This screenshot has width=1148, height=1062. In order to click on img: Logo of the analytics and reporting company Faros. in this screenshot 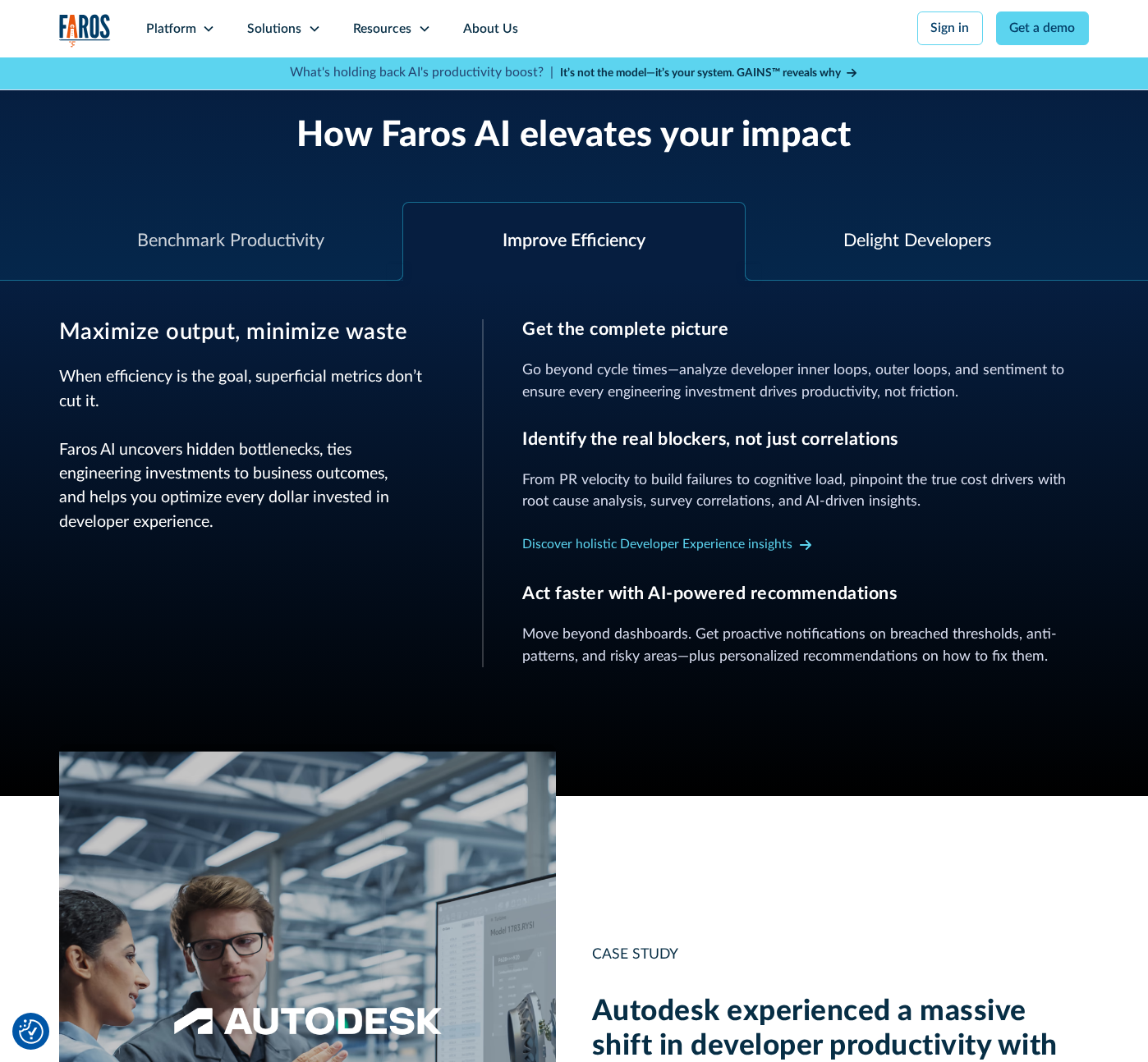, I will do `click(85, 31)`.